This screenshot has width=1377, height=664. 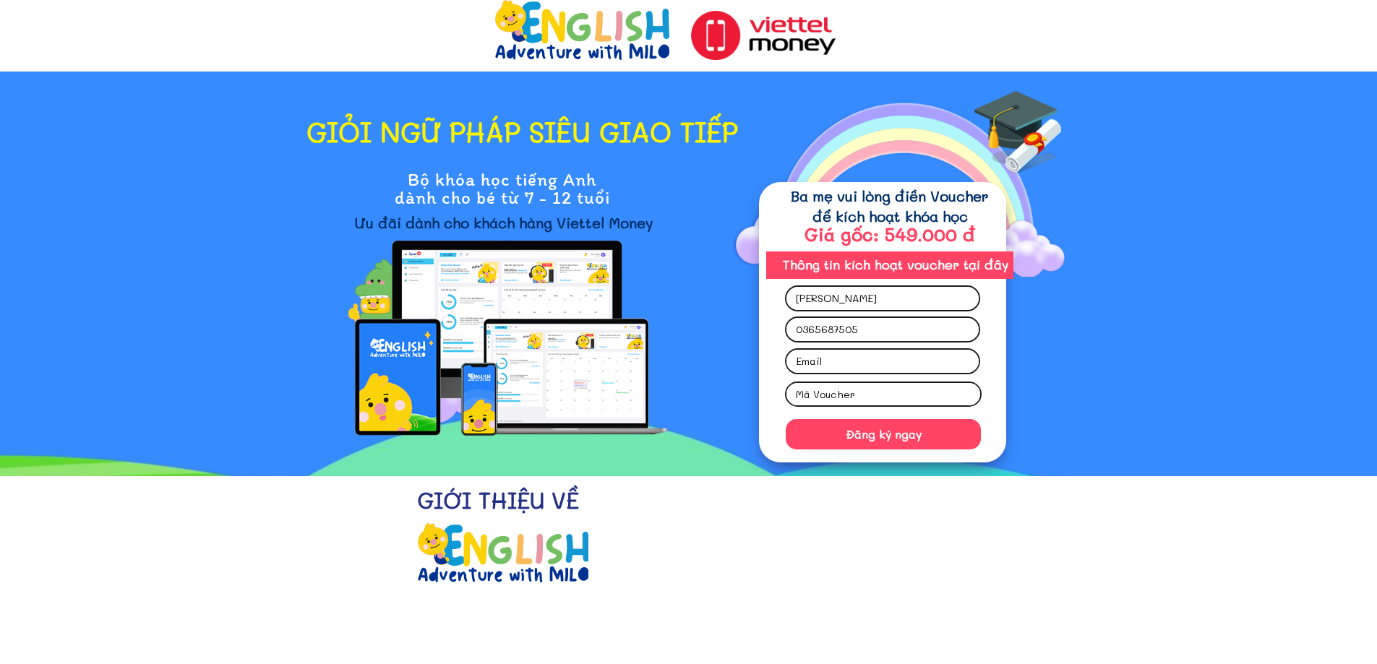 What do you see at coordinates (891, 234) in the screenshot?
I see `h3: Giá gốc: 549.000 đ` at bounding box center [891, 234].